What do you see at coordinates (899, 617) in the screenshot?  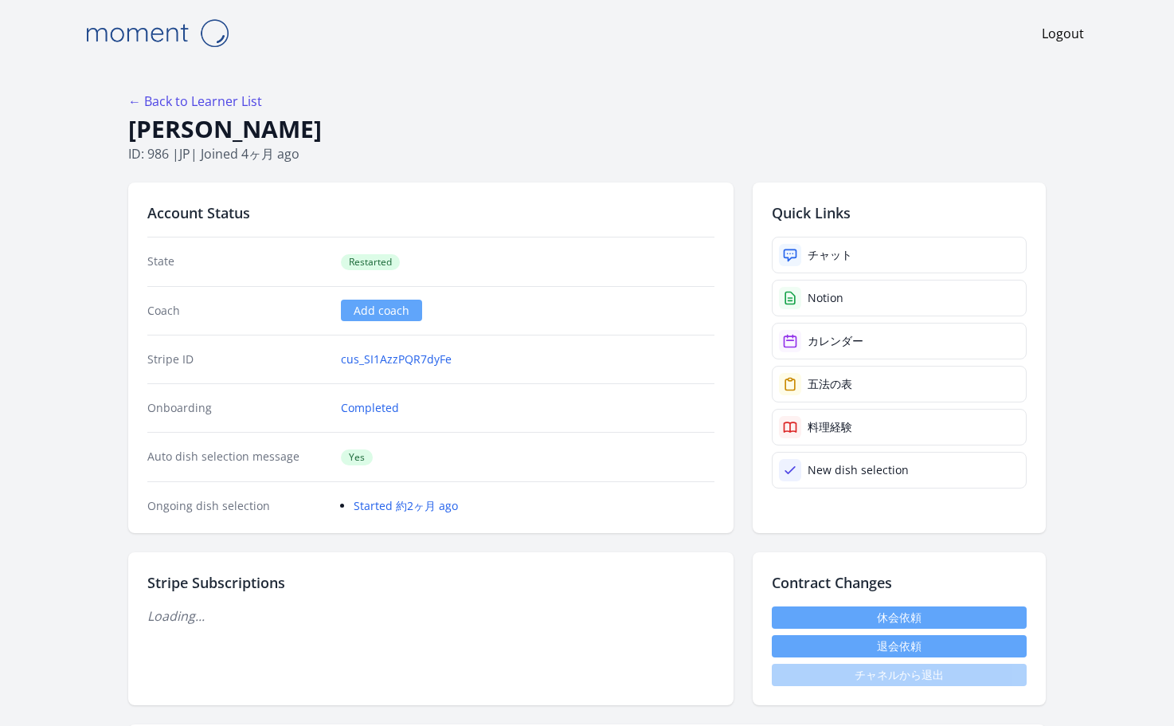 I see `a: 休会依頼` at bounding box center [899, 617].